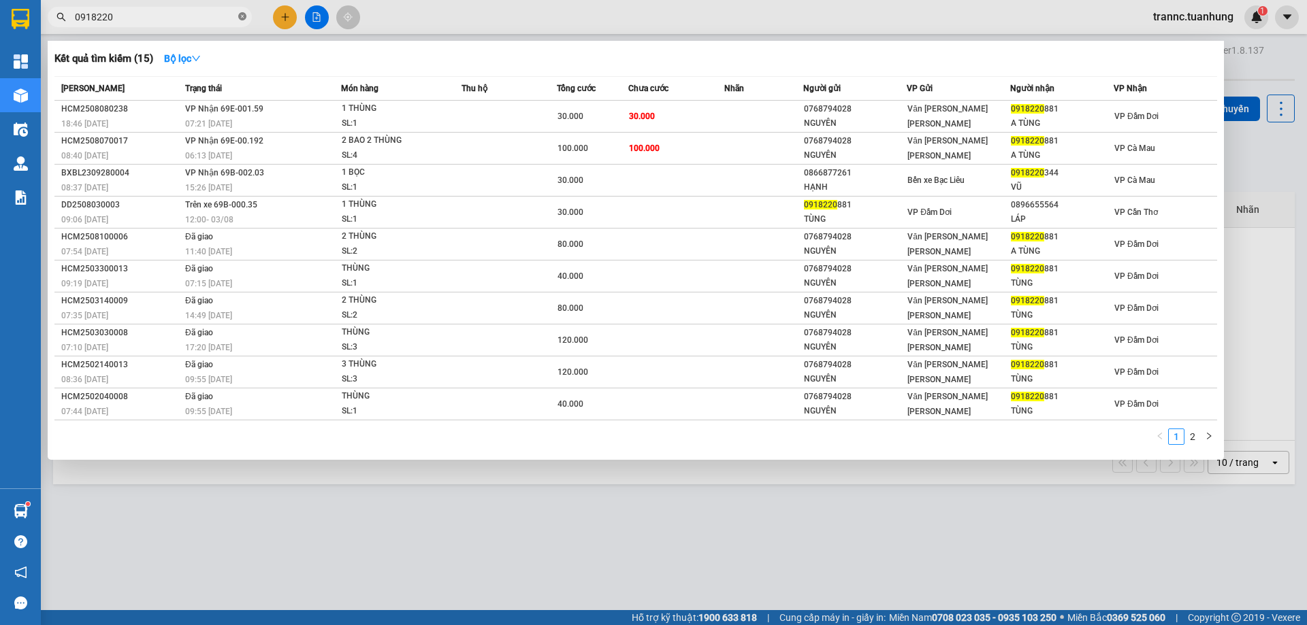 Image resolution: width=1307 pixels, height=625 pixels. What do you see at coordinates (1062, 123) in the screenshot?
I see `div: A TÙNG` at bounding box center [1062, 123].